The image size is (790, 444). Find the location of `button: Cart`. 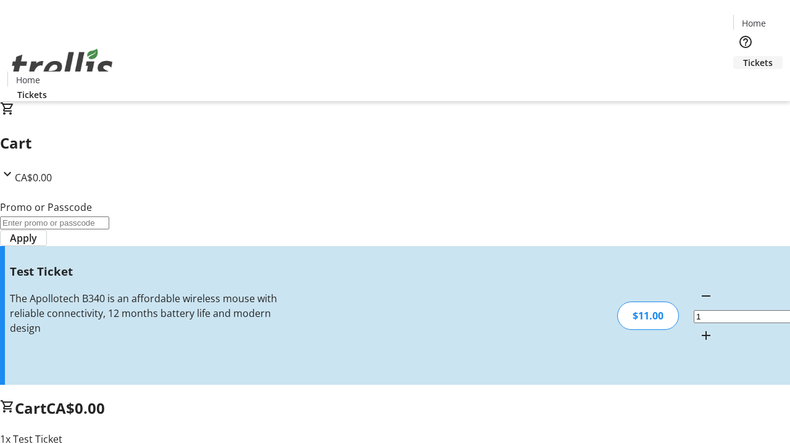

button: Cart is located at coordinates (746, 81).